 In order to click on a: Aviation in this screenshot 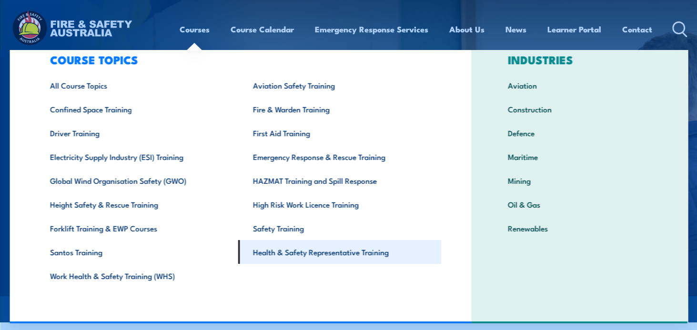, I will do `click(579, 85)`.